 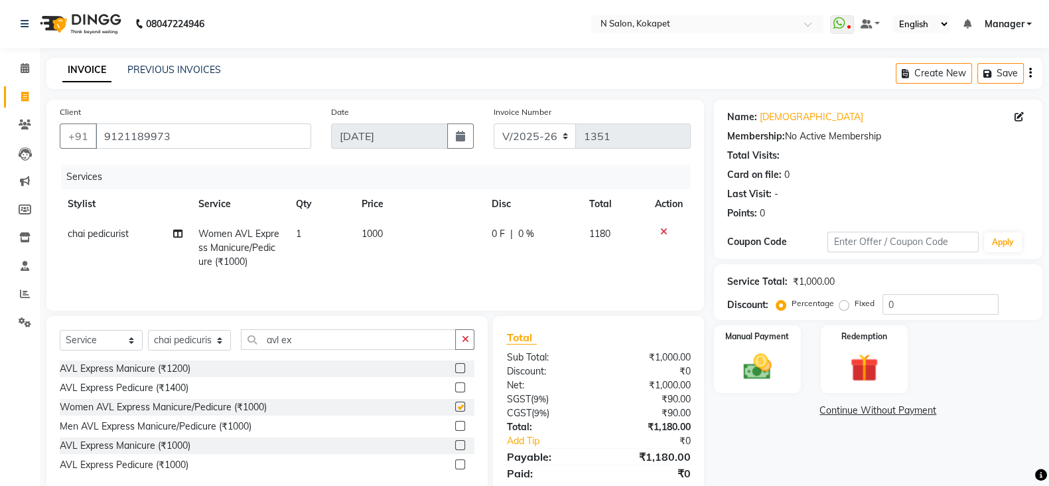 What do you see at coordinates (878, 136) in the screenshot?
I see `div: No Active Membership` at bounding box center [878, 136].